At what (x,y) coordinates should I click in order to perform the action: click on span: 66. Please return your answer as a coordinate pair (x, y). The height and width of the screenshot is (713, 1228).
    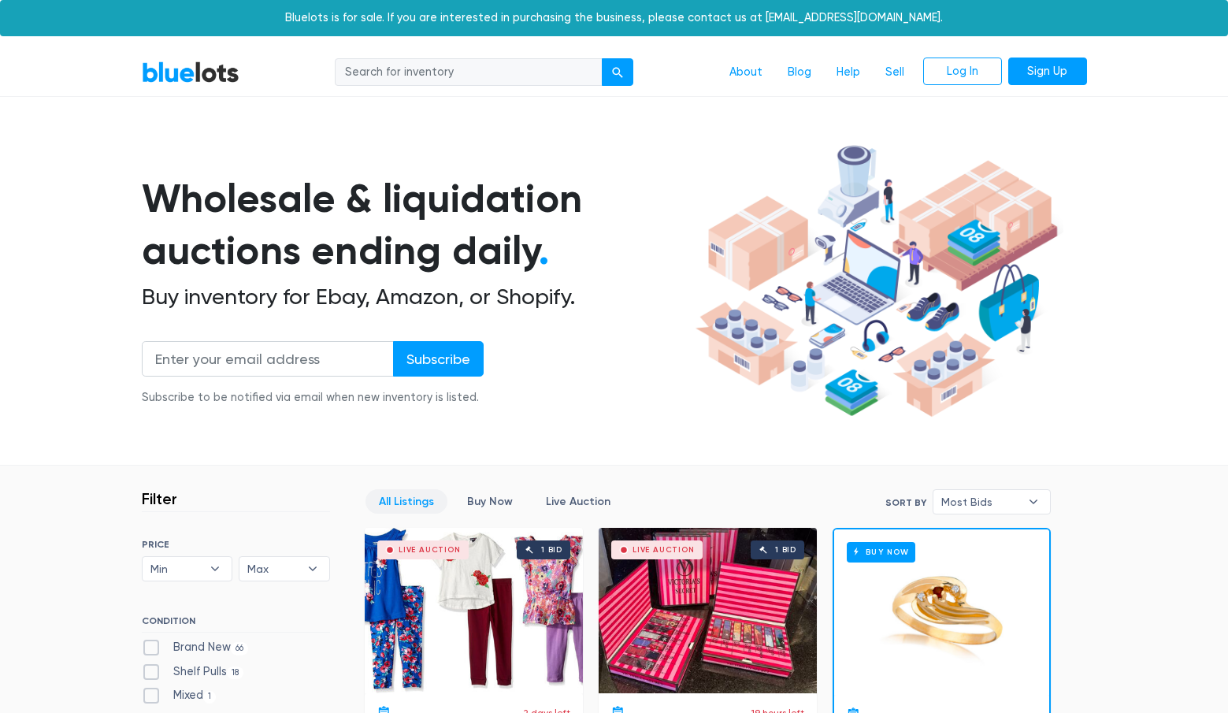
    Looking at the image, I should click on (239, 648).